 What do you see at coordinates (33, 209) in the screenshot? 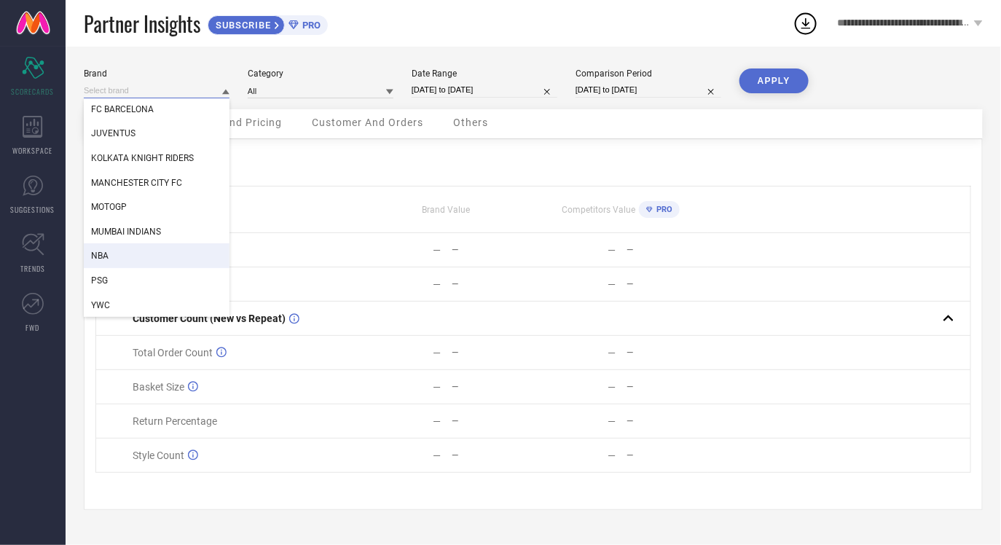
I see `span: SUGGESTIONS` at bounding box center [33, 209].